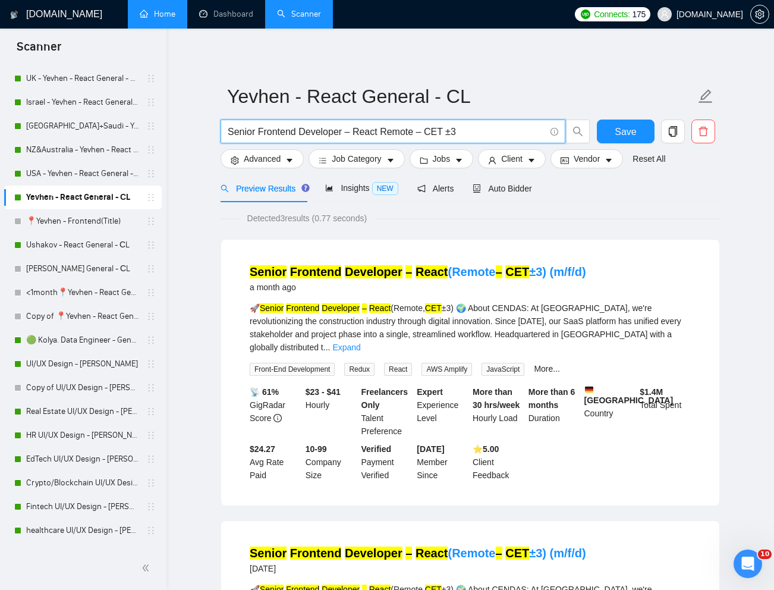 The height and width of the screenshot is (590, 774). What do you see at coordinates (625, 131) in the screenshot?
I see `span: Save` at bounding box center [625, 131].